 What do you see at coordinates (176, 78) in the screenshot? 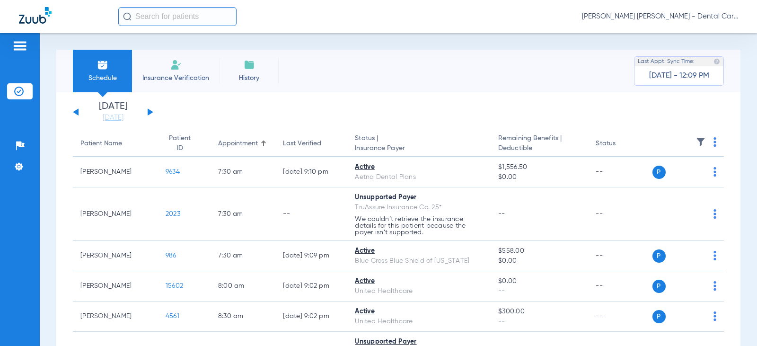
I see `span: Insurance Verification` at bounding box center [176, 78].